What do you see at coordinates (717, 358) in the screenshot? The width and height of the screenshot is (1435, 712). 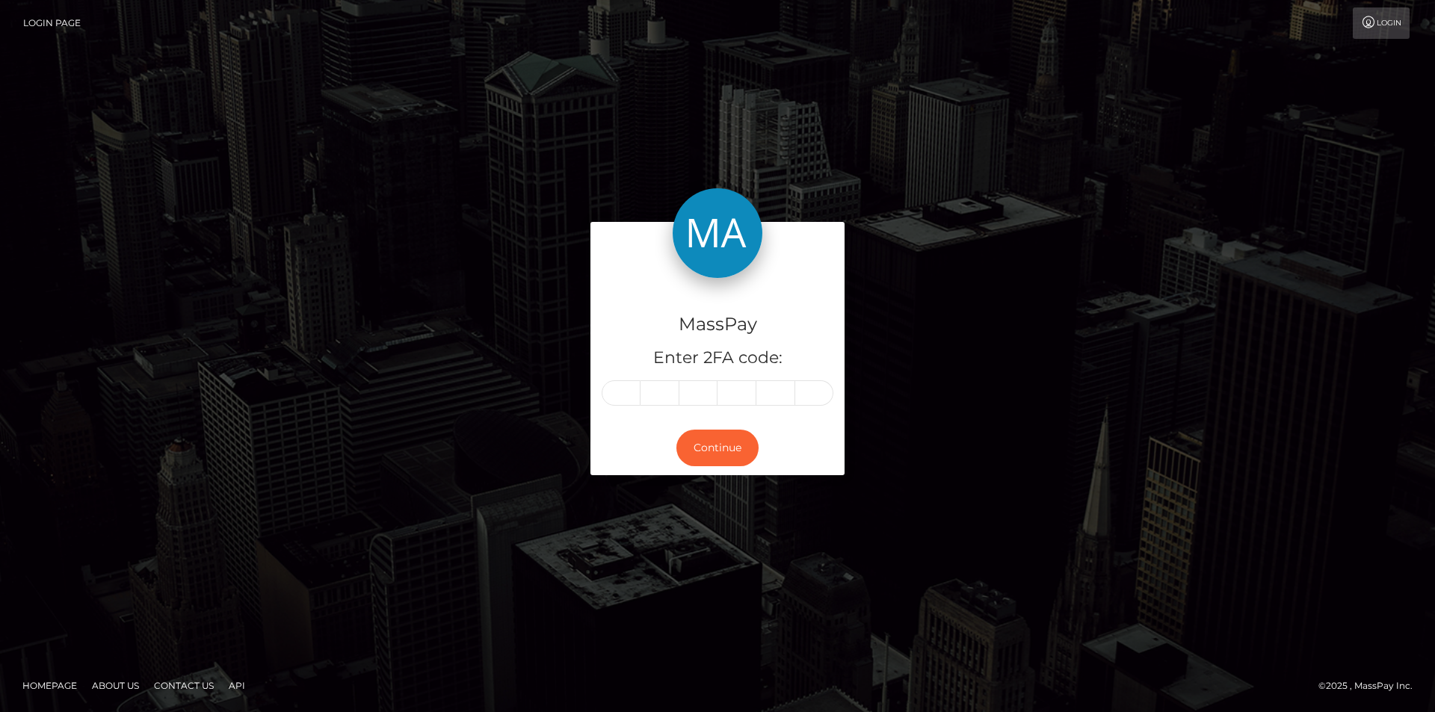 I see `h5: Enter 2FA code:` at bounding box center [717, 358].